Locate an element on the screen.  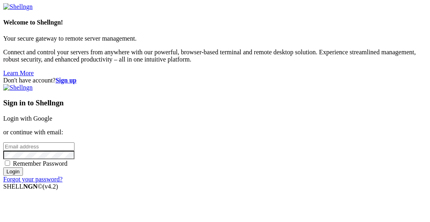
a: Login with Google is located at coordinates (28, 118).